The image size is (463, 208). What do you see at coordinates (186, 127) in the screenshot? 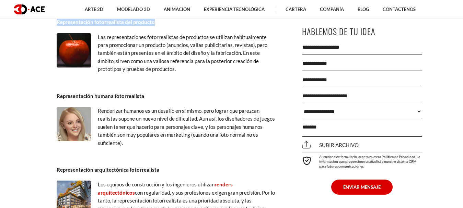
I see `font: Renderizar humanos es un desafío en sí mismo, pero lograr que parezcan realistas supone un nuevo ...` at bounding box center [186, 127].